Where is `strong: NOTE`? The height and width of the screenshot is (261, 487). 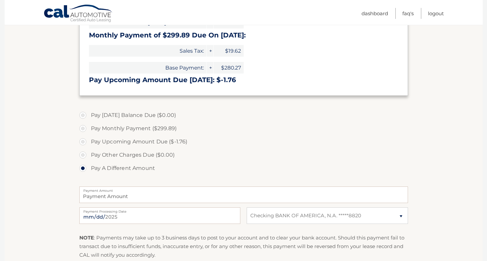 strong: NOTE is located at coordinates (87, 238).